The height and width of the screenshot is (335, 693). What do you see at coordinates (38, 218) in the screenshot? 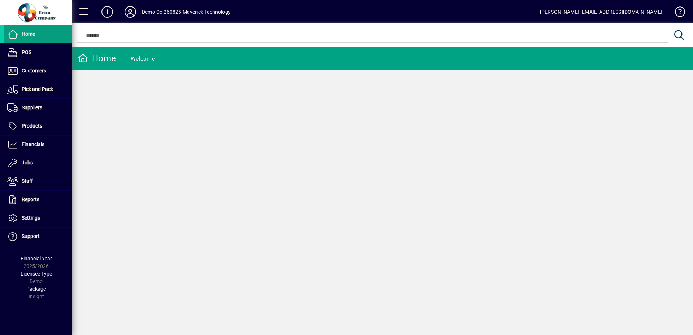
I see `a: Settings` at bounding box center [38, 218].